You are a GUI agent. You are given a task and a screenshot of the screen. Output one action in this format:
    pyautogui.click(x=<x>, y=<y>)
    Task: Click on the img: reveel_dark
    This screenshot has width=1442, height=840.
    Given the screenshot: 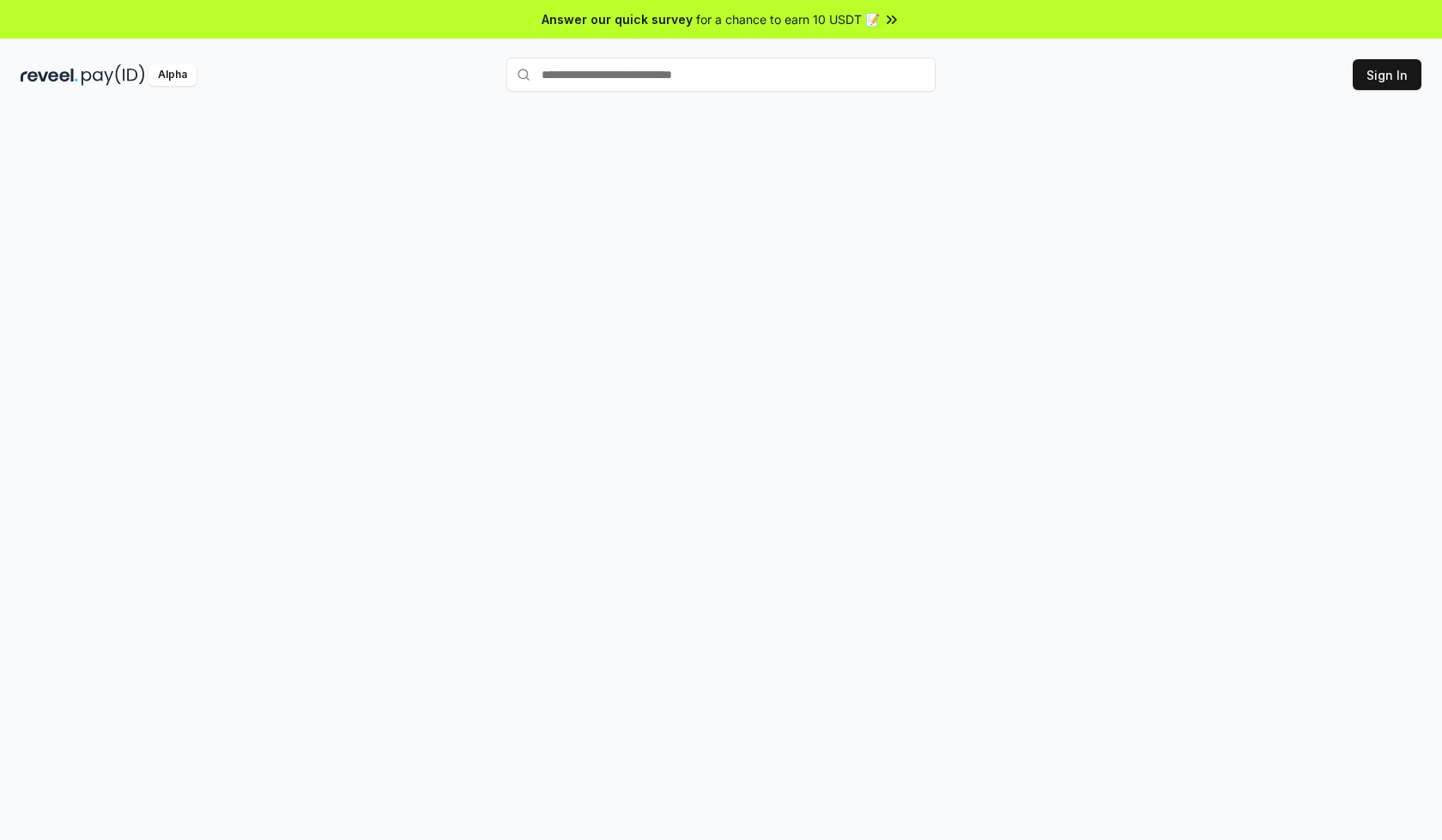 What is the action you would take?
    pyautogui.click(x=48, y=75)
    